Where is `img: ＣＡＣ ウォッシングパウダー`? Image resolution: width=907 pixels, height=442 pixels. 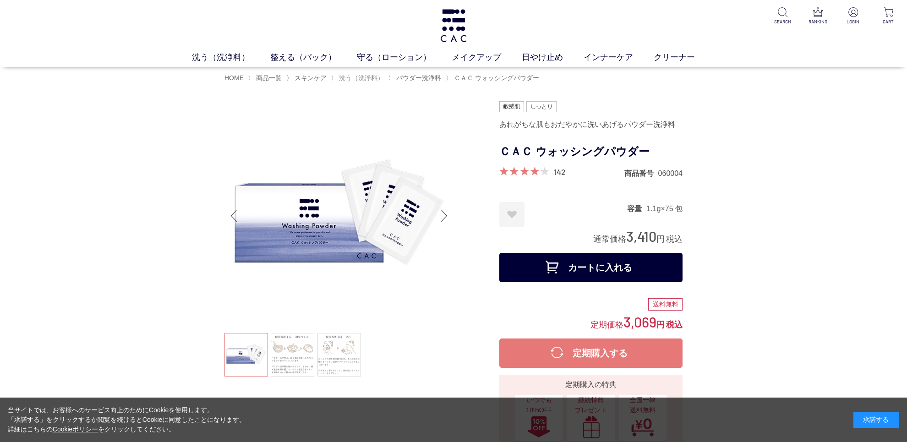
img: ＣＡＣ ウォッシングパウダー is located at coordinates (339, 216).